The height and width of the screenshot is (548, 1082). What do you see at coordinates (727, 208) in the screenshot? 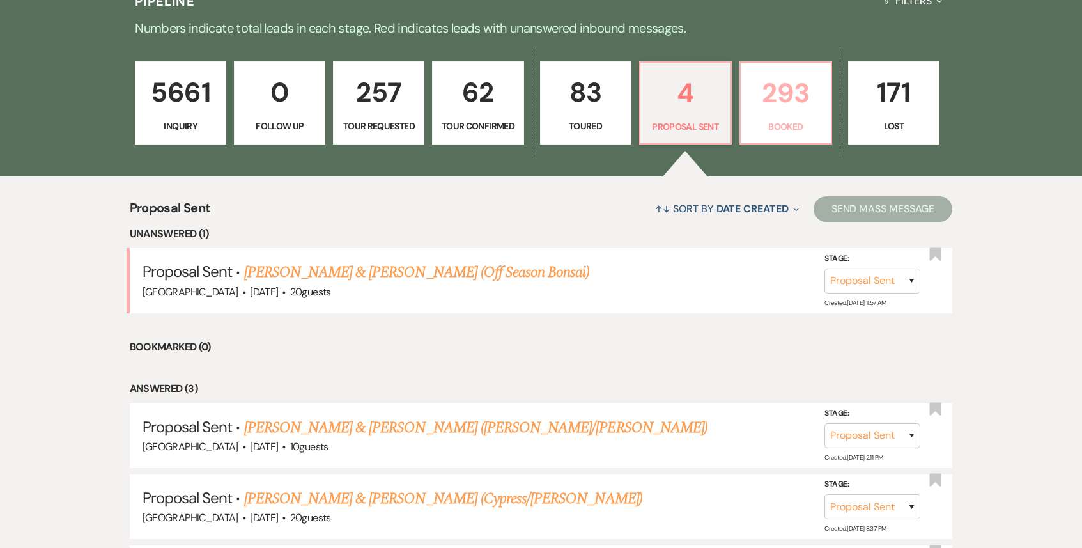
I see `button: Sort By Date Created` at bounding box center [727, 208].